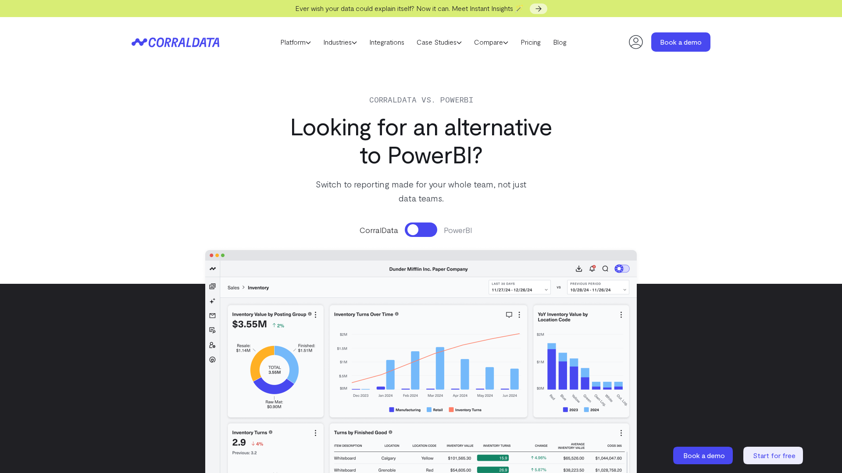  Describe the element at coordinates (372, 230) in the screenshot. I see `span: CorralData` at that location.